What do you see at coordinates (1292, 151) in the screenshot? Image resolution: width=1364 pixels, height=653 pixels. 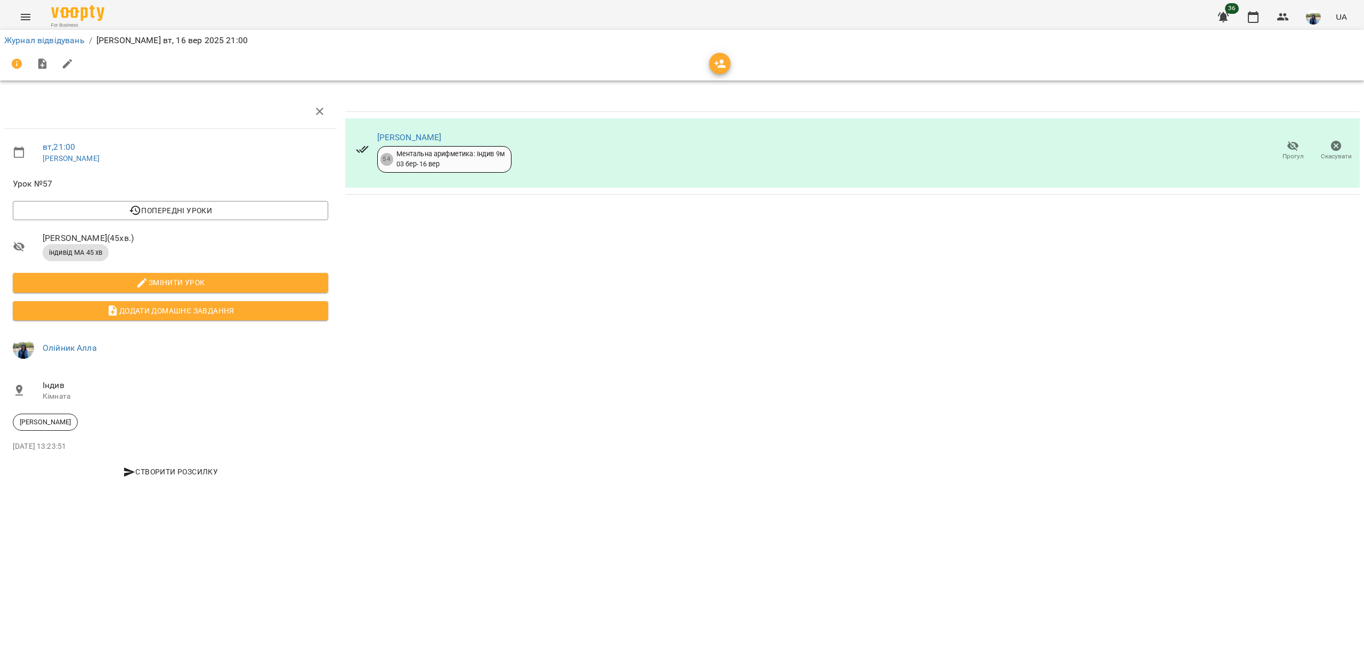 I see `button: Прогул` at bounding box center [1292, 151].